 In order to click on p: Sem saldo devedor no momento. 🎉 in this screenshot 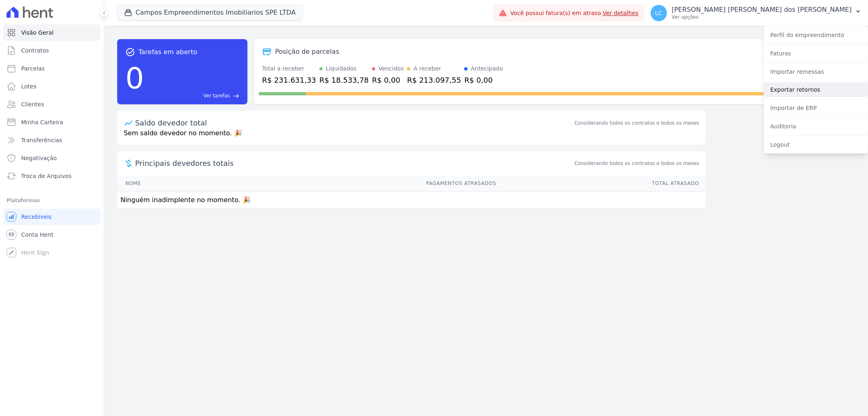, I will do `click(412, 136)`.